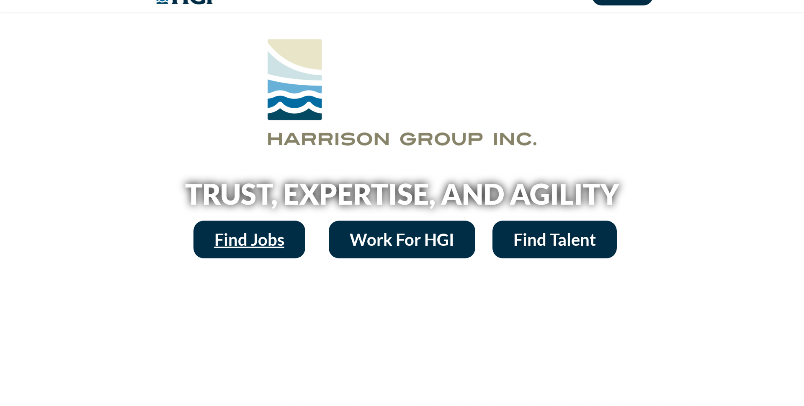  Describe the element at coordinates (402, 239) in the screenshot. I see `span: Work For HGI` at that location.